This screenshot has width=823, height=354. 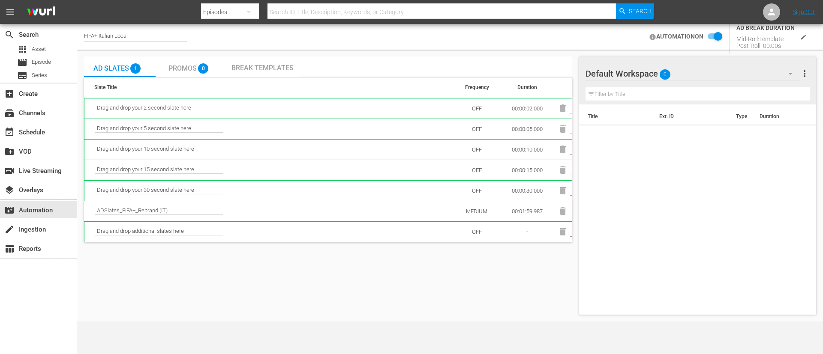 I want to click on span: Channels, so click(x=9, y=113).